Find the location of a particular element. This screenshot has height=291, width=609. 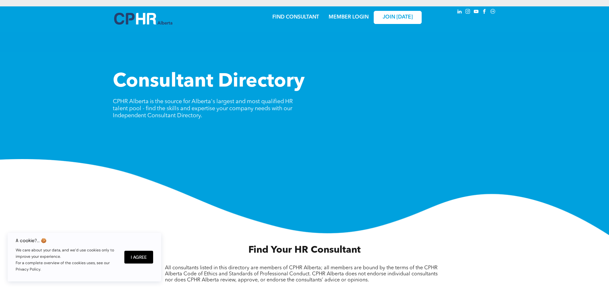

a: linkedin is located at coordinates (459, 12).